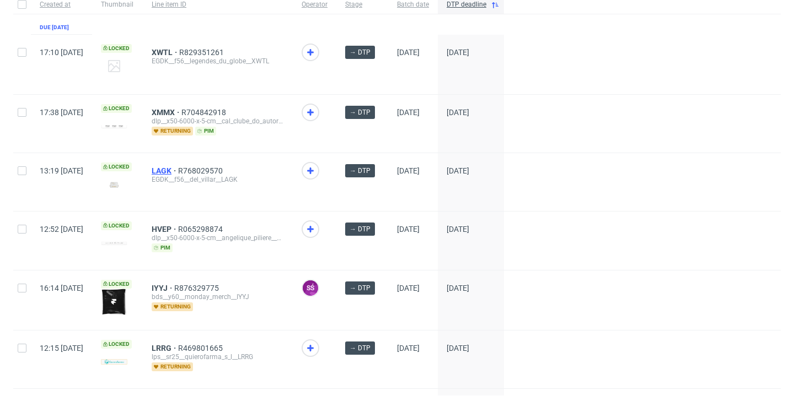 This screenshot has width=794, height=396. What do you see at coordinates (202, 52) in the screenshot?
I see `span: R829351261` at bounding box center [202, 52].